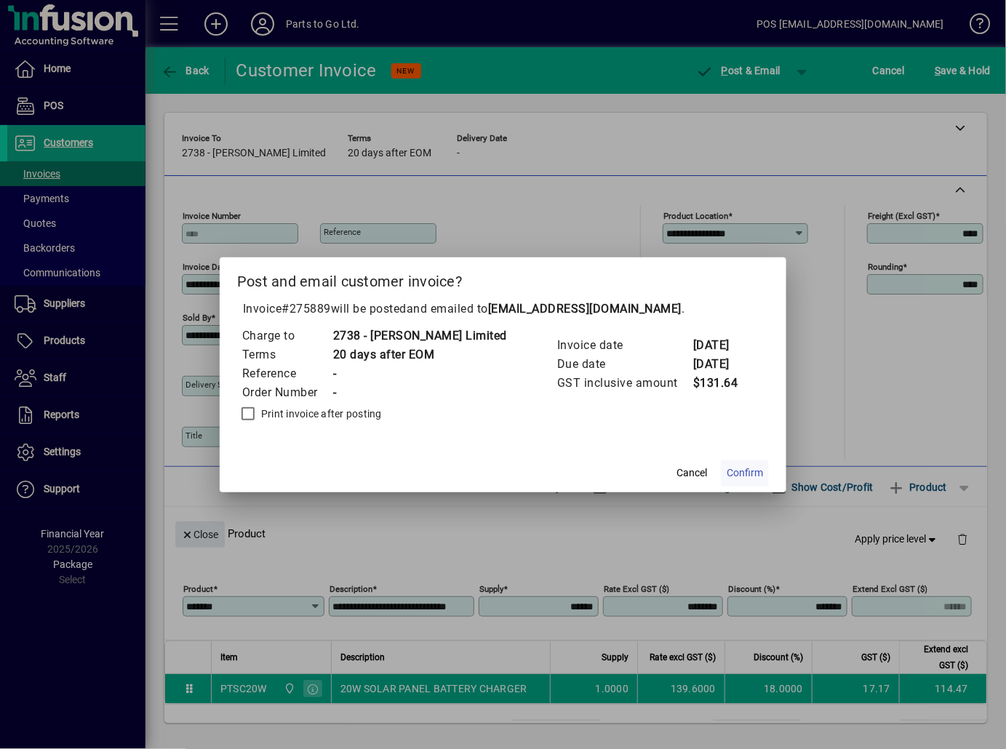 The width and height of the screenshot is (1006, 749). Describe the element at coordinates (320, 414) in the screenshot. I see `label: Print invoice after posting` at that location.